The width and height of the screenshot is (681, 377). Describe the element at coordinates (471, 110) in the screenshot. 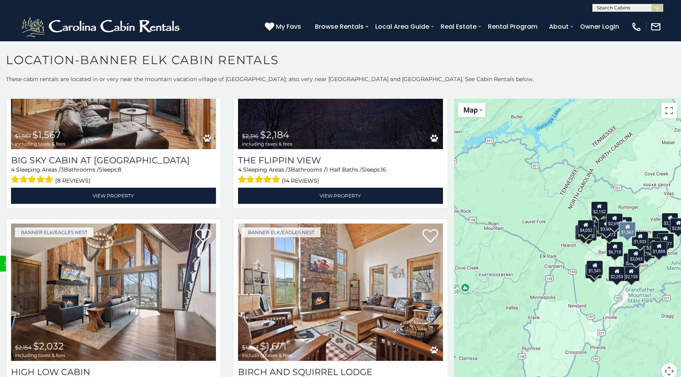

I see `button: Change map style` at that location.